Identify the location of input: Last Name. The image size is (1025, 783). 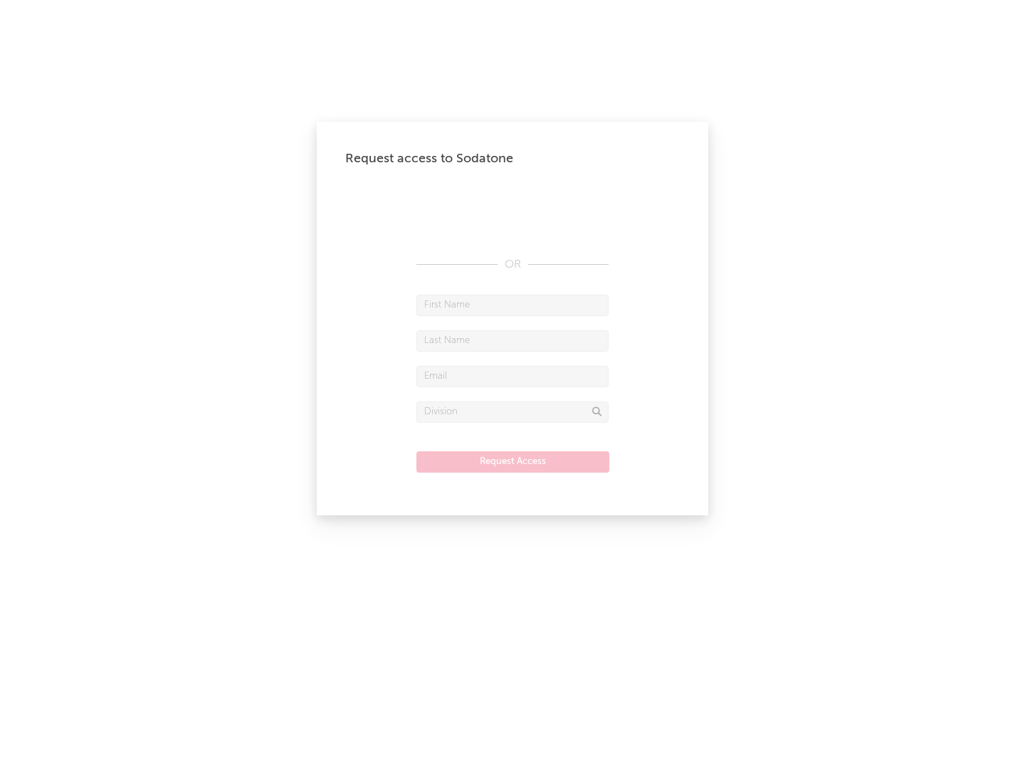
(512, 341).